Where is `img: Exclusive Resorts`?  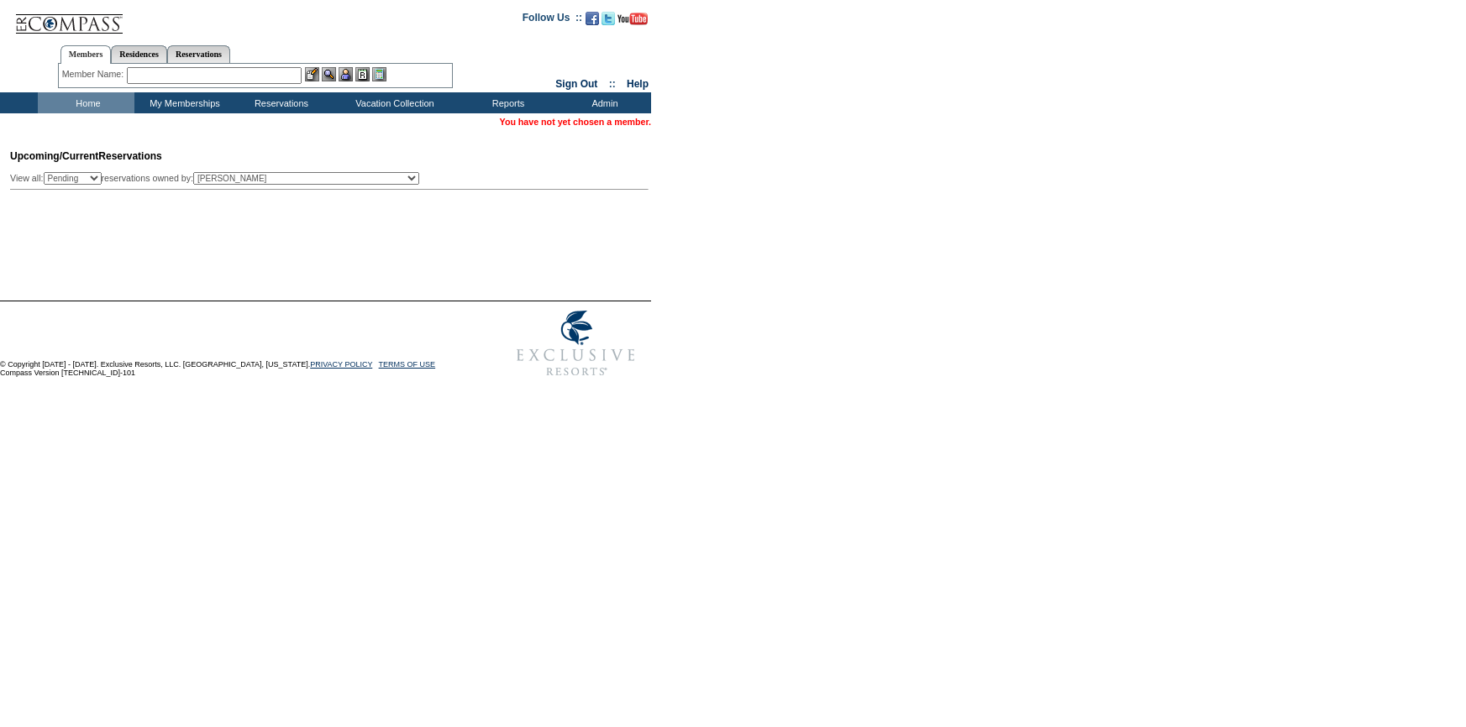
img: Exclusive Resorts is located at coordinates (575, 344).